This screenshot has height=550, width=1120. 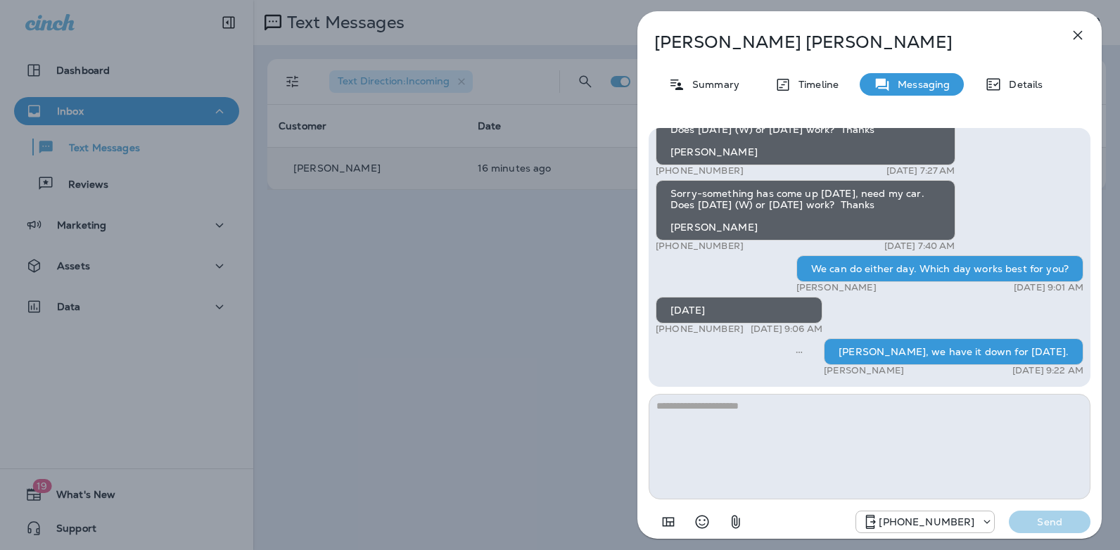 What do you see at coordinates (940, 269) in the screenshot?
I see `div: We can do either day. Which day works best for you?` at bounding box center [940, 269].